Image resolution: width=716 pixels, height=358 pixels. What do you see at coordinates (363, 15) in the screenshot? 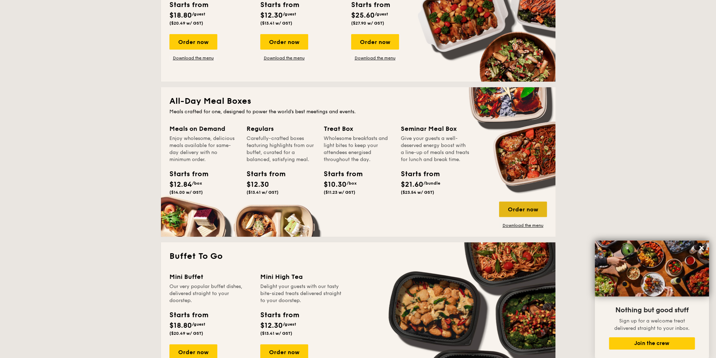
I see `span: $25.60` at bounding box center [363, 15].